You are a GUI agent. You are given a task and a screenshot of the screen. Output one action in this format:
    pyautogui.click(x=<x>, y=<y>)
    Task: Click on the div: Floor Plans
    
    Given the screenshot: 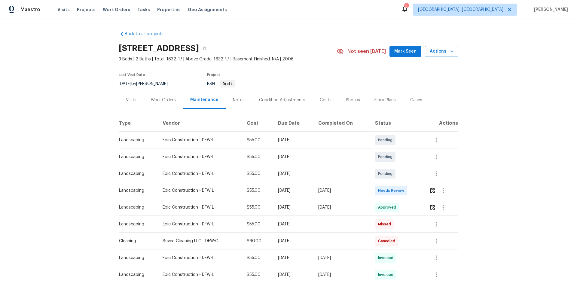 What is the action you would take?
    pyautogui.click(x=385, y=100)
    